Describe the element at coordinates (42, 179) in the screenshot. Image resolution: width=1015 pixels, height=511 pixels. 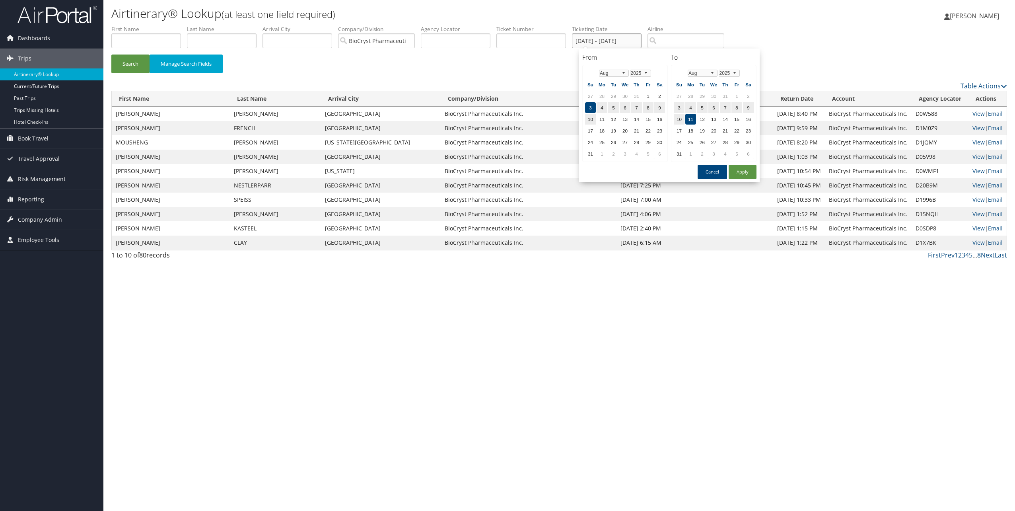
I see `span: Risk Management` at that location.